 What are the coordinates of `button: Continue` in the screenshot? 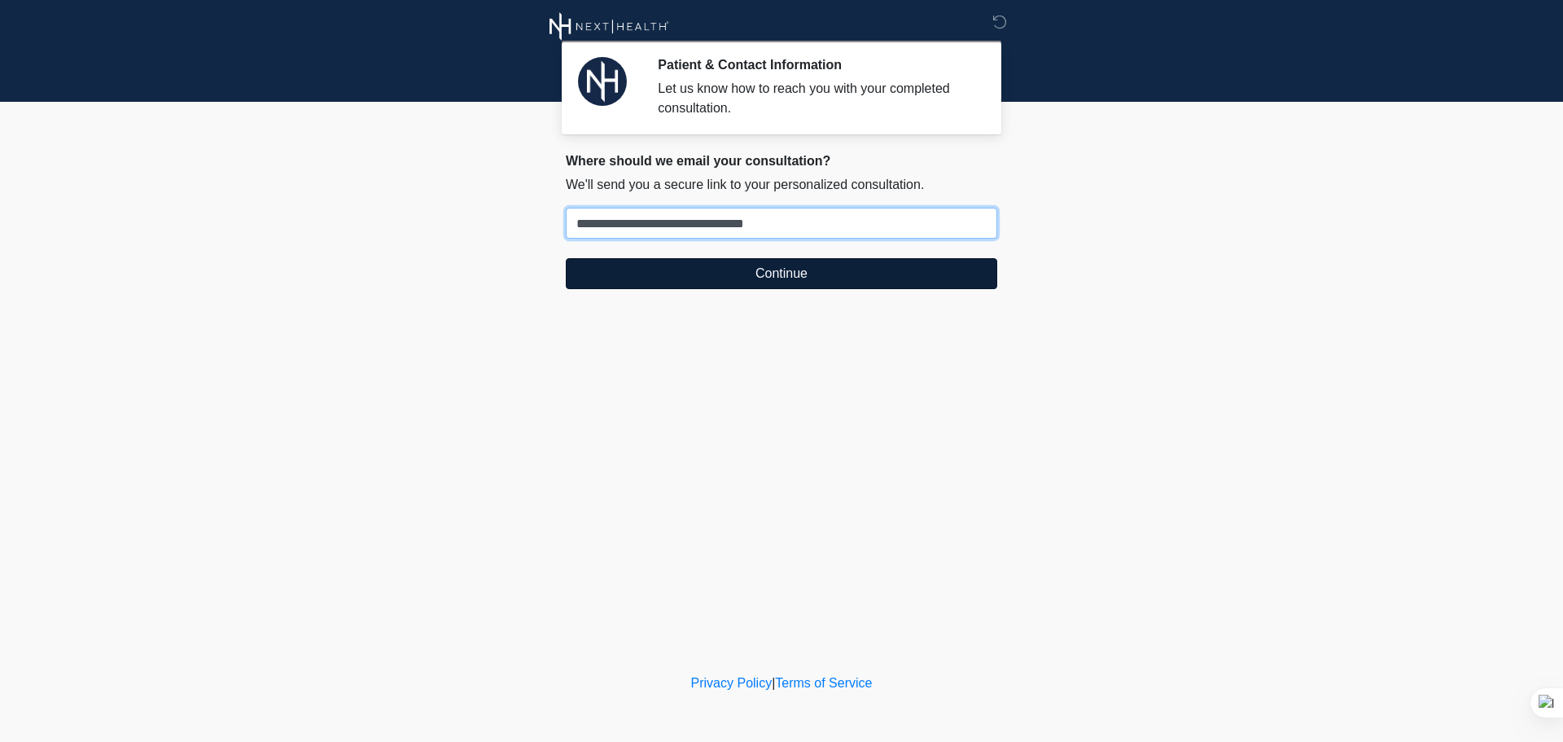 It's located at (782, 274).